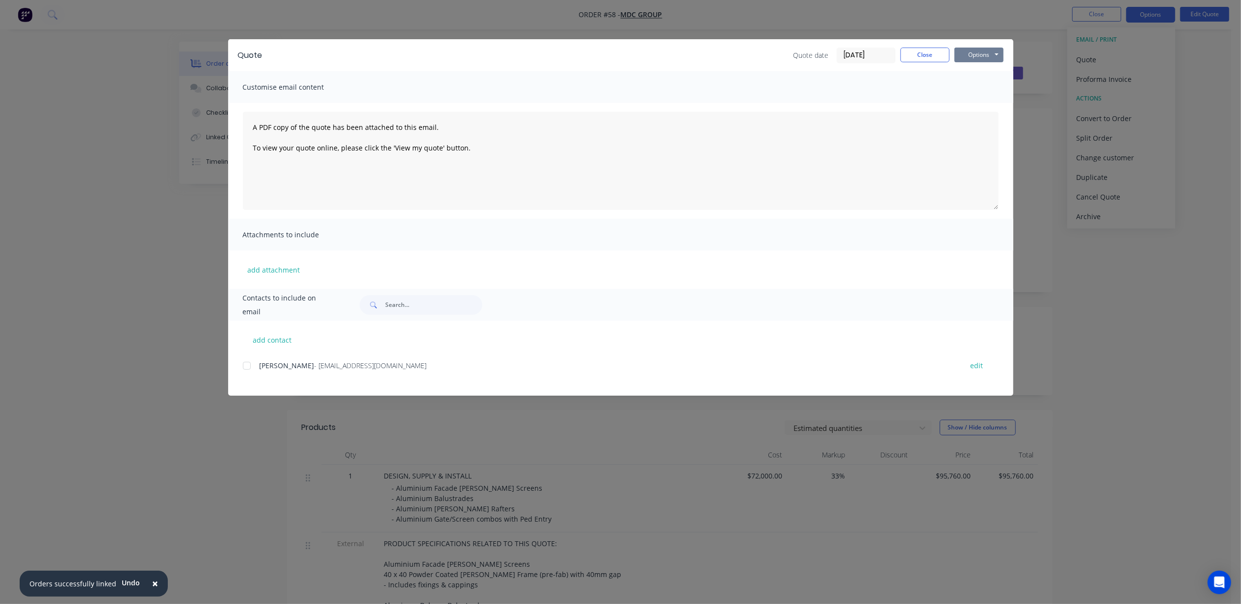 The width and height of the screenshot is (1241, 604). Describe the element at coordinates (979, 55) in the screenshot. I see `button: Options` at that location.